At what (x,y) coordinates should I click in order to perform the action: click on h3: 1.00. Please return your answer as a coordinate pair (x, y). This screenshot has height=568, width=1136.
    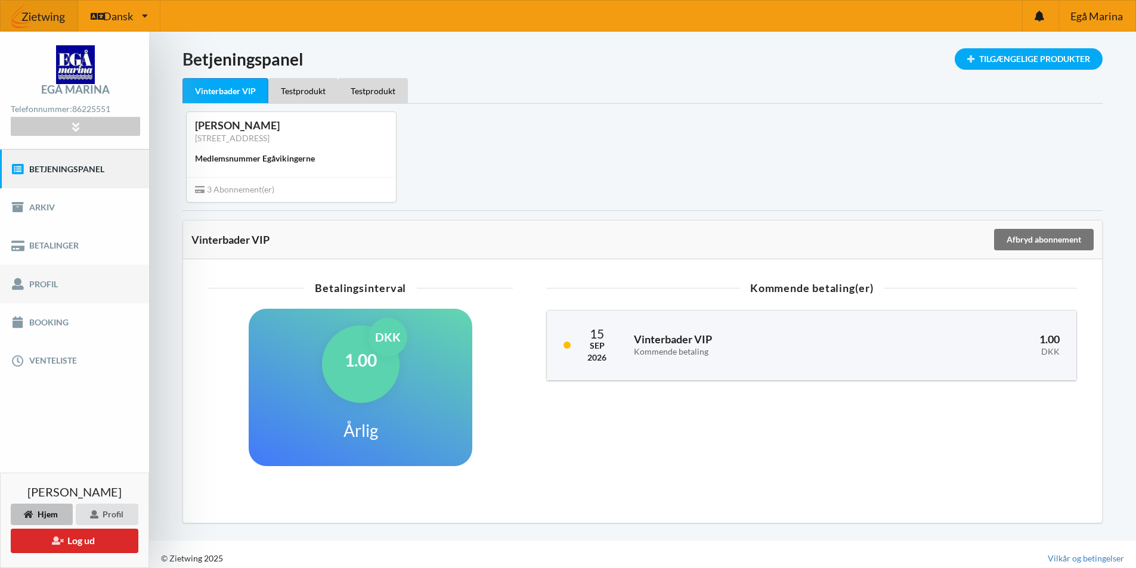
    Looking at the image, I should click on (972, 345).